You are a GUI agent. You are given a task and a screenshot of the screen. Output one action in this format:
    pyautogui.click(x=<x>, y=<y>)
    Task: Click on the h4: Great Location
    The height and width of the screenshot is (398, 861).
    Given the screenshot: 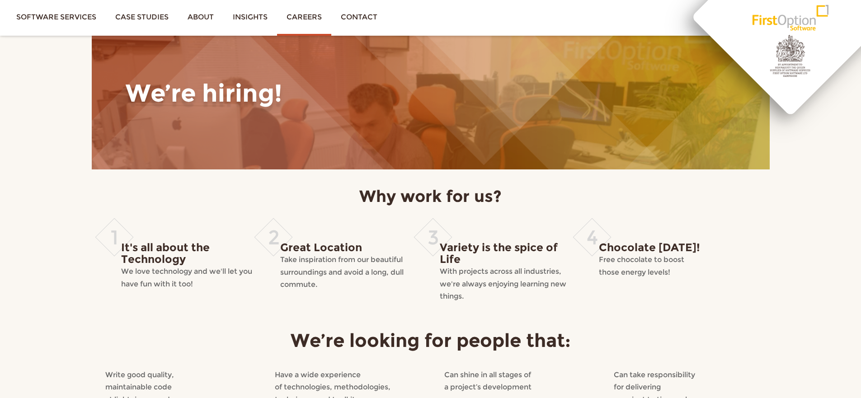 What is the action you would take?
    pyautogui.click(x=351, y=248)
    